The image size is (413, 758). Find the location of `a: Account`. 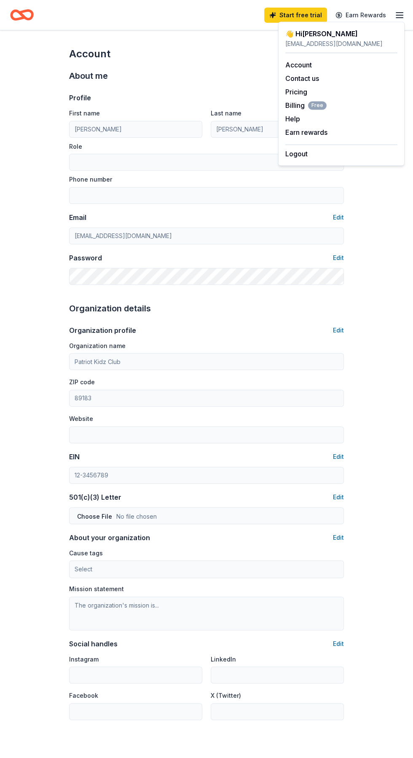

a: Account is located at coordinates (298, 65).